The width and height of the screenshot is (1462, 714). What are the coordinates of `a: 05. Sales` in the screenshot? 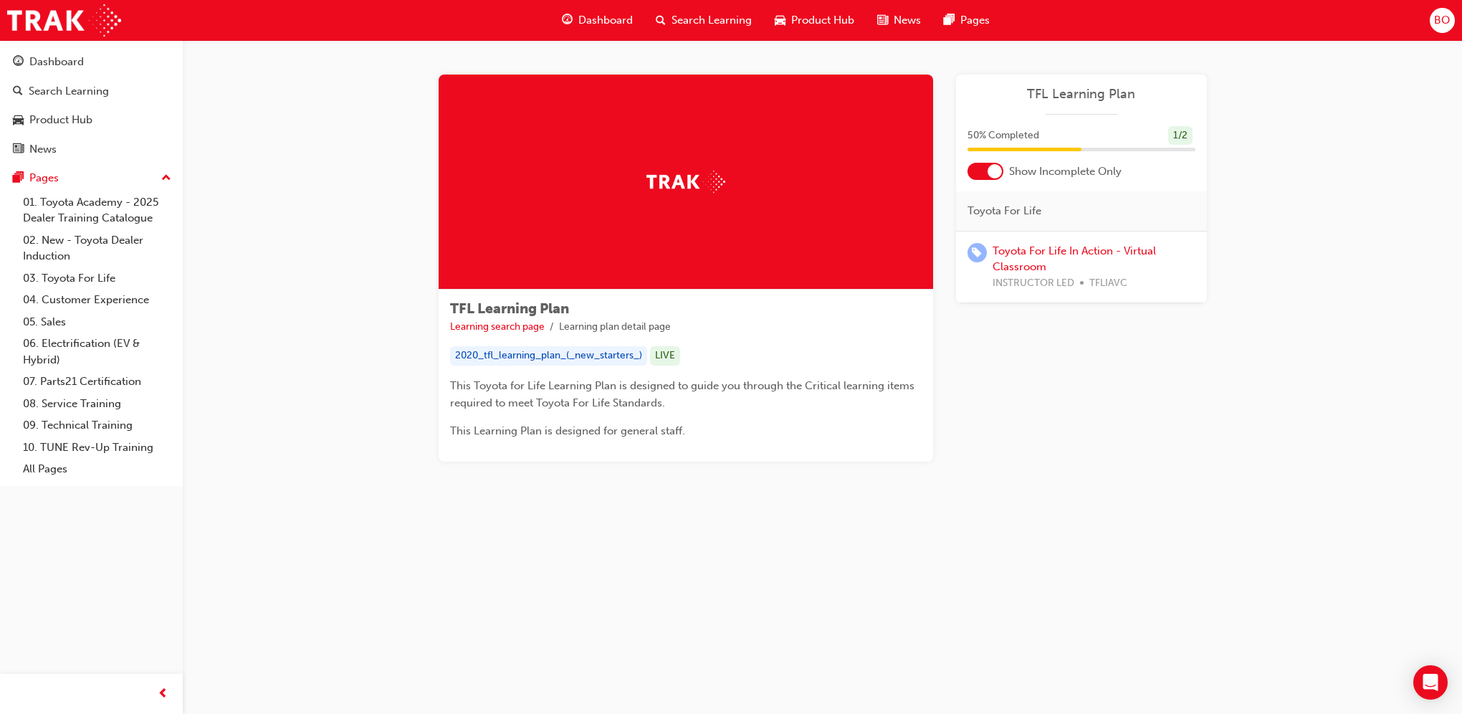 It's located at (97, 322).